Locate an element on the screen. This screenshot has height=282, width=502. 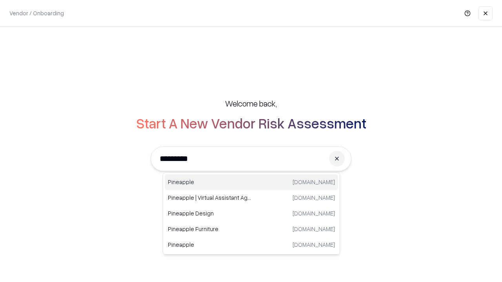
p: Pineapple | Virtual Assistant Agency is located at coordinates (209, 198).